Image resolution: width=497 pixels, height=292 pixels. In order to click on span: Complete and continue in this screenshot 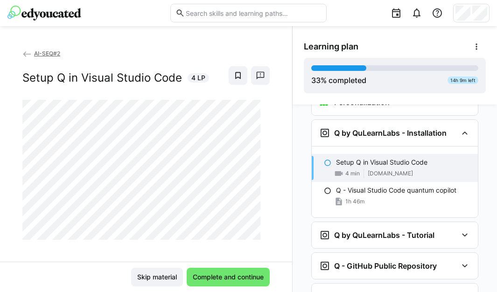, I will do `click(228, 277)`.